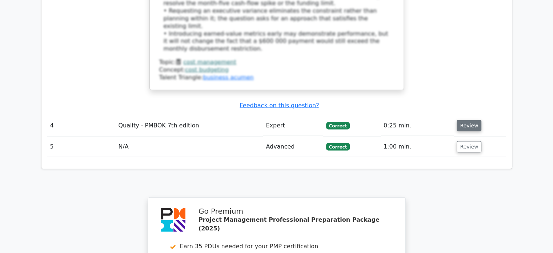  I want to click on a: business acumen, so click(228, 77).